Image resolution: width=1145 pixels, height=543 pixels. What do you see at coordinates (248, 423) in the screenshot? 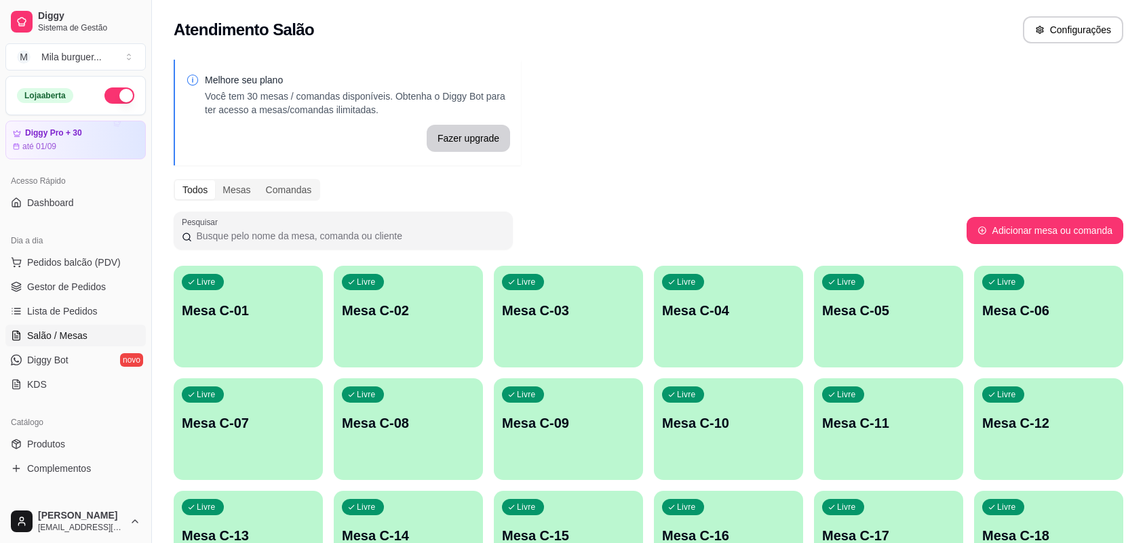
I see `p: Mesa C-07` at bounding box center [248, 423].